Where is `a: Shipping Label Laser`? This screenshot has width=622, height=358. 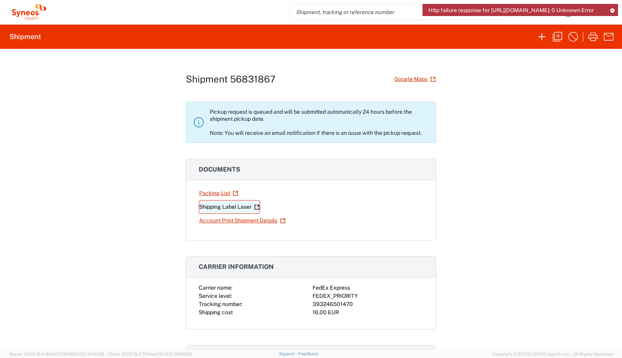 a: Shipping Label Laser is located at coordinates (229, 207).